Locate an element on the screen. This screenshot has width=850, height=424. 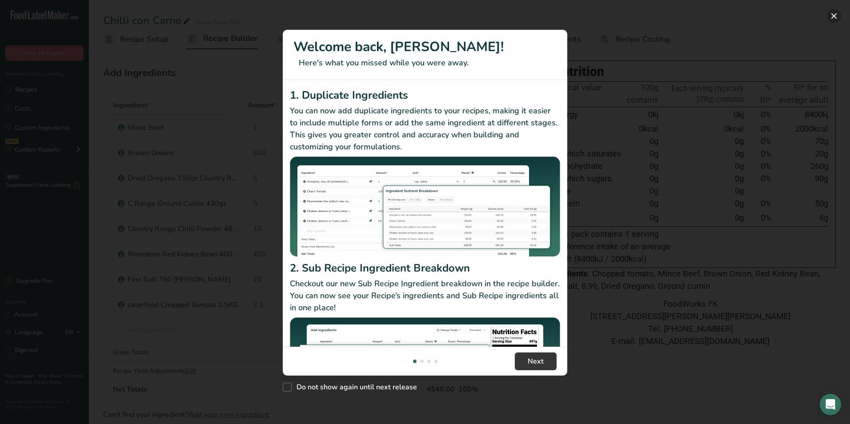
span: Do not show again until next release is located at coordinates (355, 387).